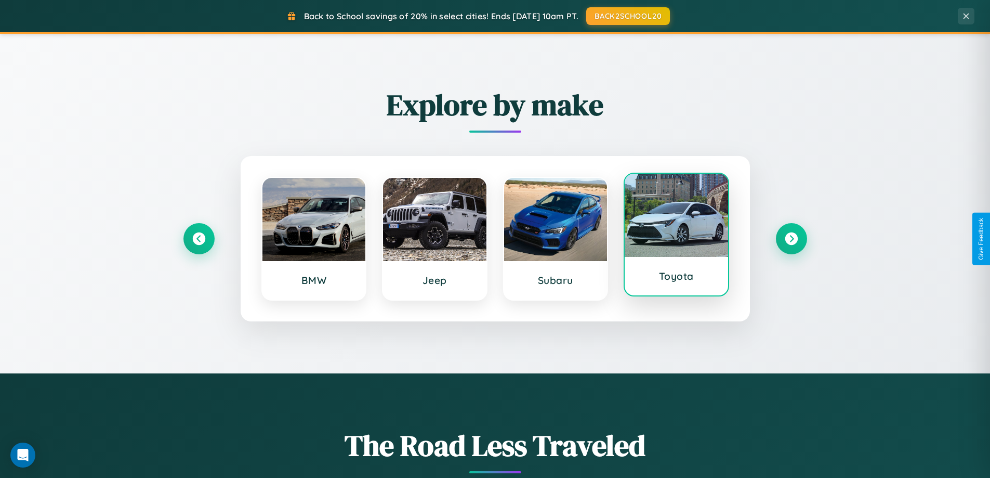 This screenshot has height=478, width=990. What do you see at coordinates (628, 16) in the screenshot?
I see `button: BACK2SCHOOL20` at bounding box center [628, 16].